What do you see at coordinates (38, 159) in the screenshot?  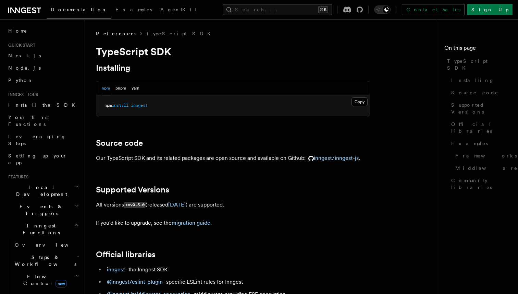 I see `span: Setting up your app` at bounding box center [38, 159].